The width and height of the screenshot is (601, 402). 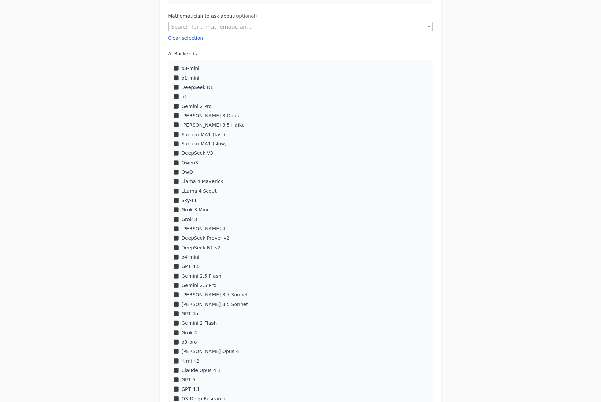 What do you see at coordinates (189, 201) in the screenshot?
I see `label: Sky-T1` at bounding box center [189, 201].